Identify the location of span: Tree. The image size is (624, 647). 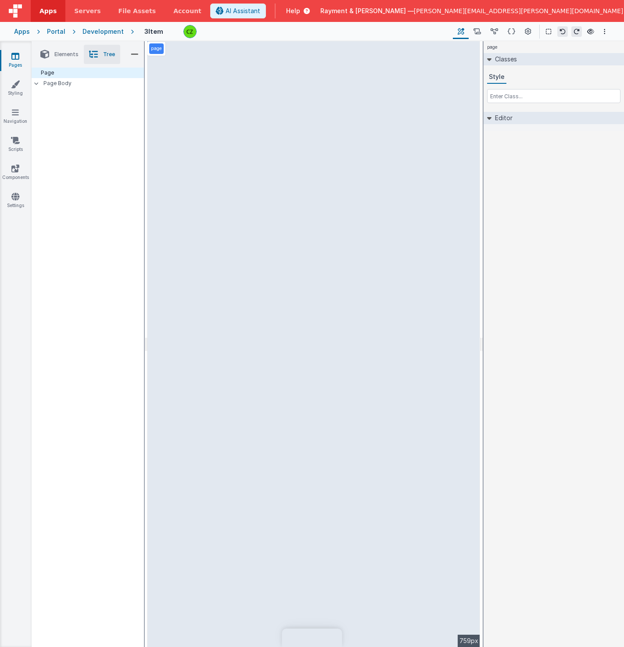
(109, 54).